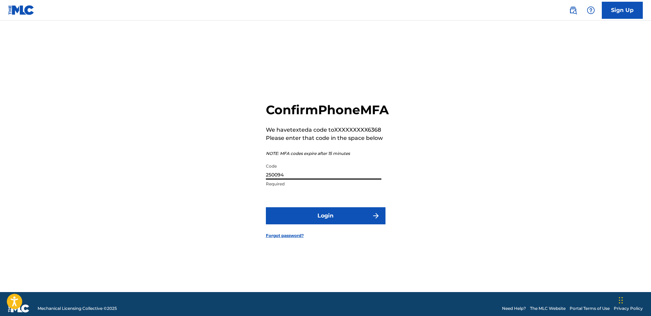 This screenshot has width=651, height=316. I want to click on h2: Confirm Phone MFA, so click(327, 110).